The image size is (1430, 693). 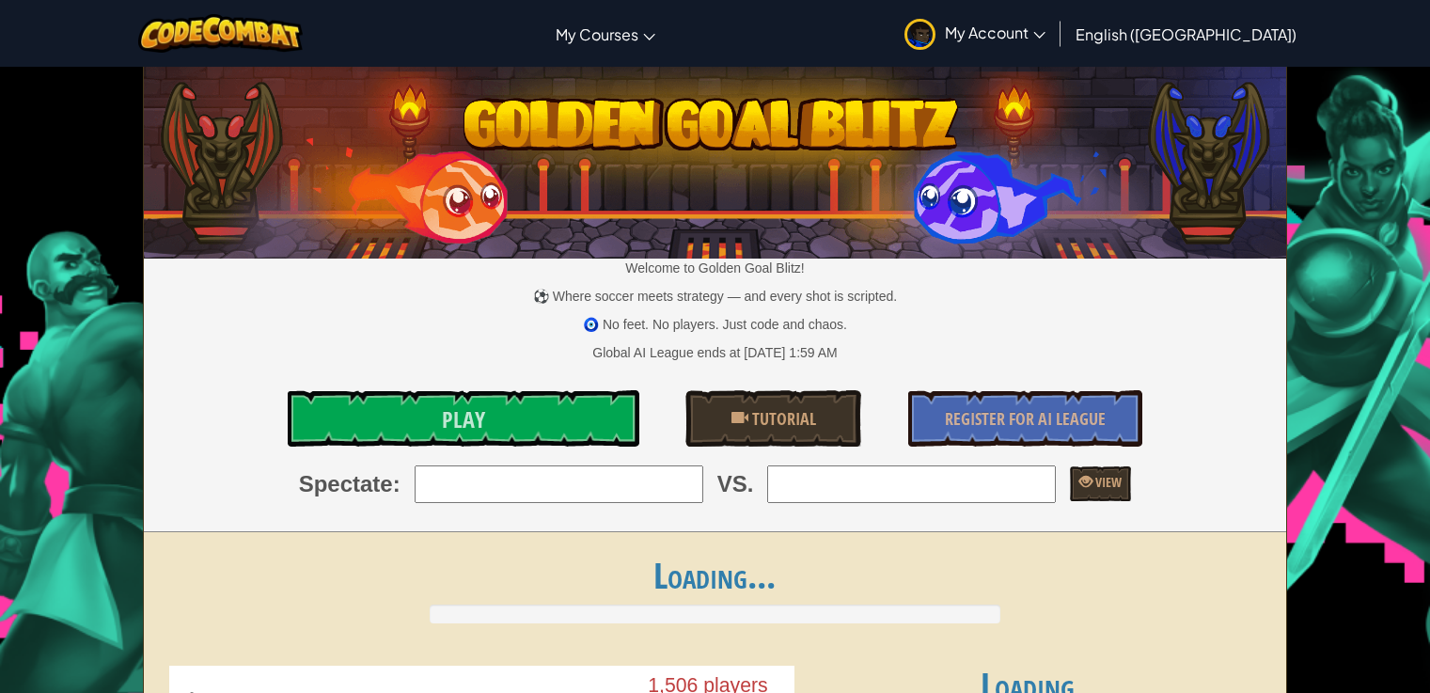 What do you see at coordinates (735, 484) in the screenshot?
I see `span: VS.` at bounding box center [735, 484].